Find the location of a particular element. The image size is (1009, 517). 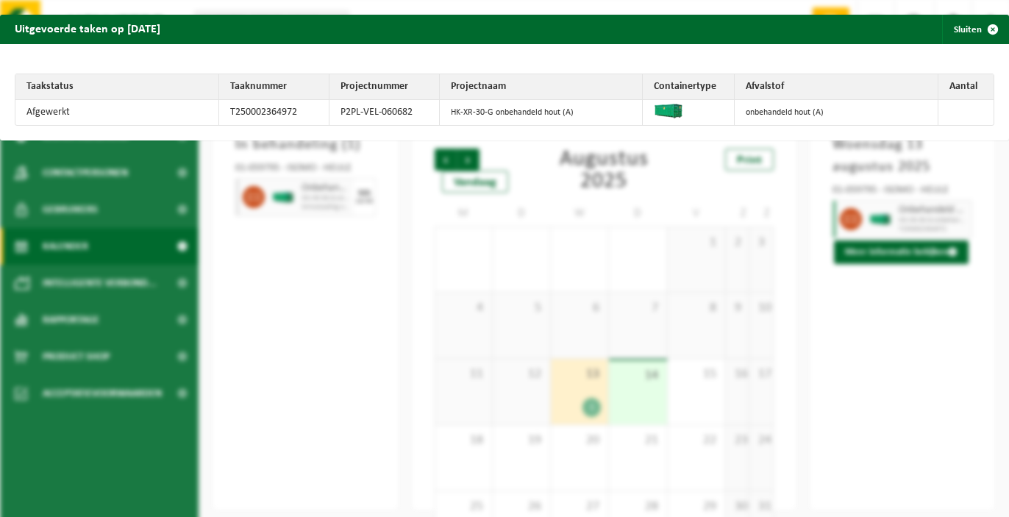

td: Afgewerkt is located at coordinates (117, 113).